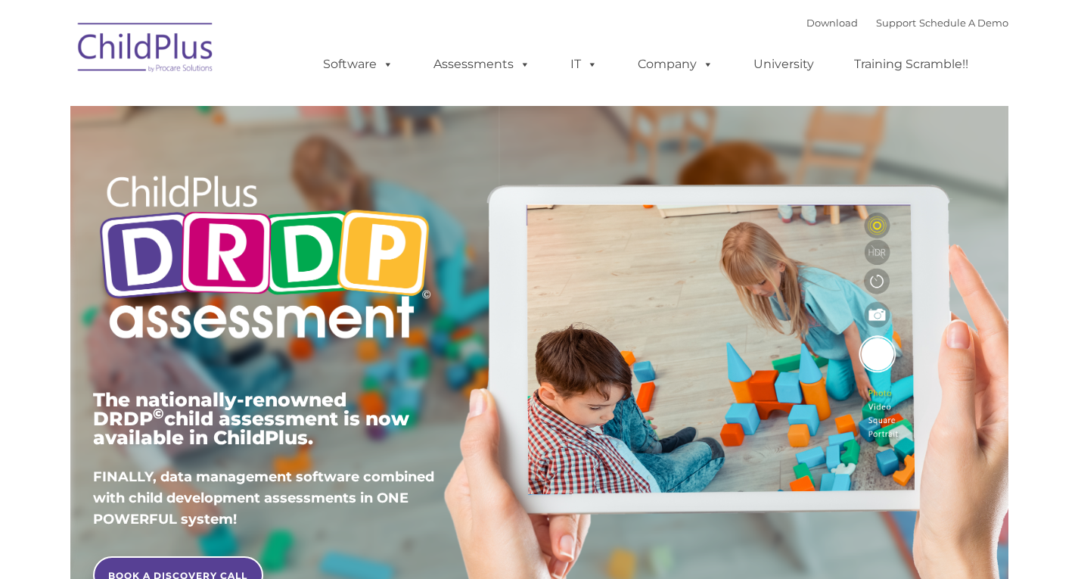 Image resolution: width=1078 pixels, height=579 pixels. Describe the element at coordinates (146, 50) in the screenshot. I see `img: ChildPlus by Procare Solutions` at that location.